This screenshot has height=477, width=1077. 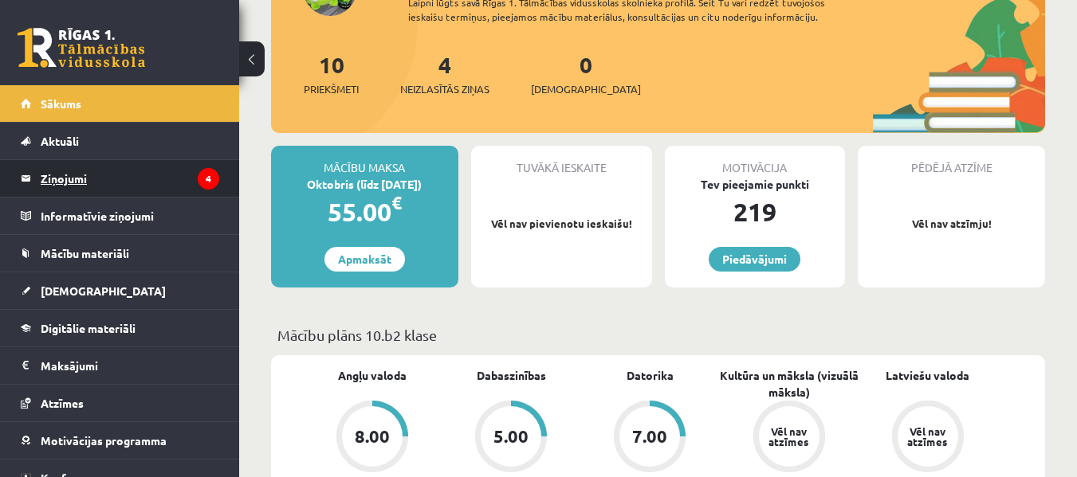 I want to click on span: Atzīmes, so click(x=62, y=403).